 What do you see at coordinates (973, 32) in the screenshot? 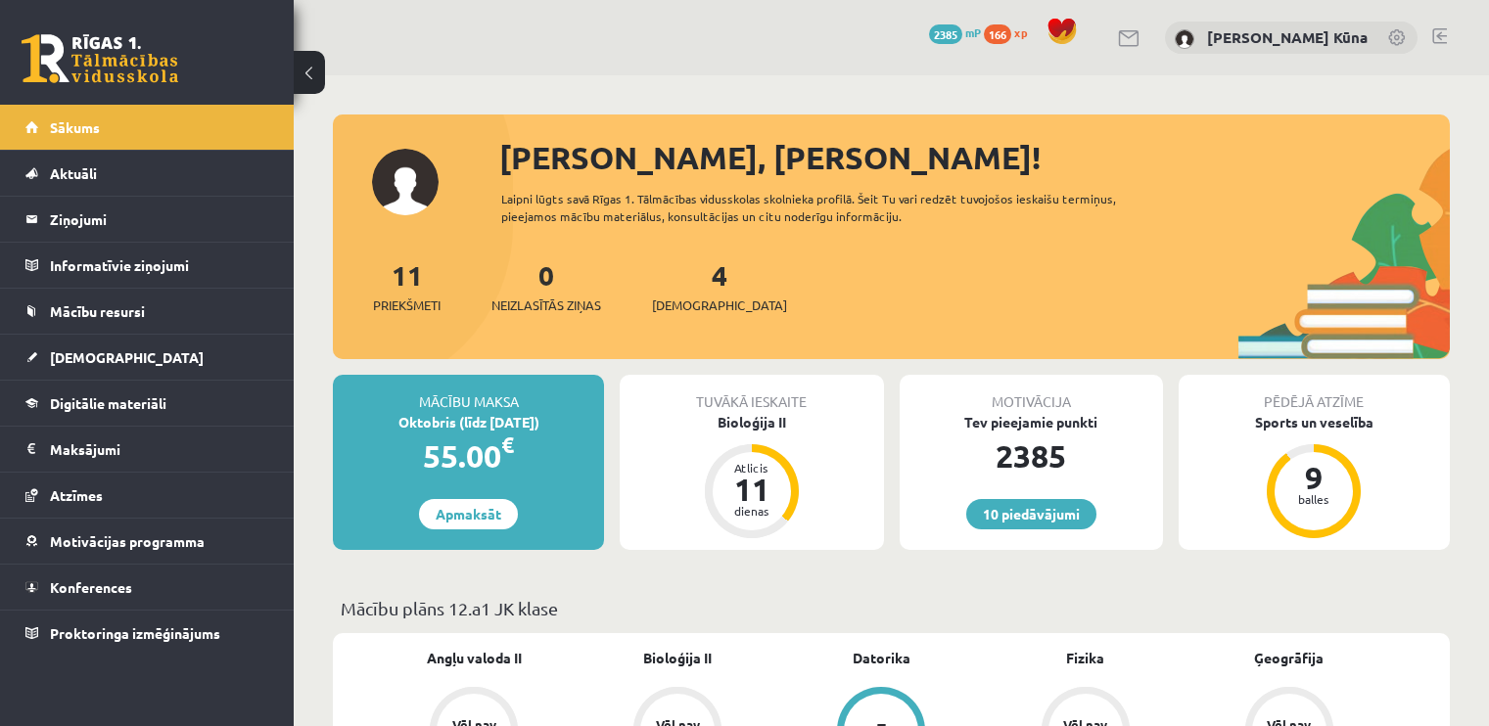
I see `span: mP` at bounding box center [973, 32].